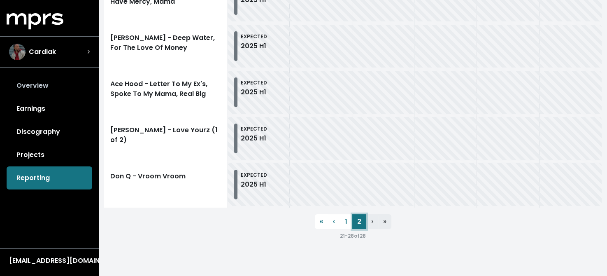 The height and width of the screenshot is (276, 607). I want to click on a: Ace Hood - Letter To My Ex's, Spoke To My Mama, Real Big, so click(165, 92).